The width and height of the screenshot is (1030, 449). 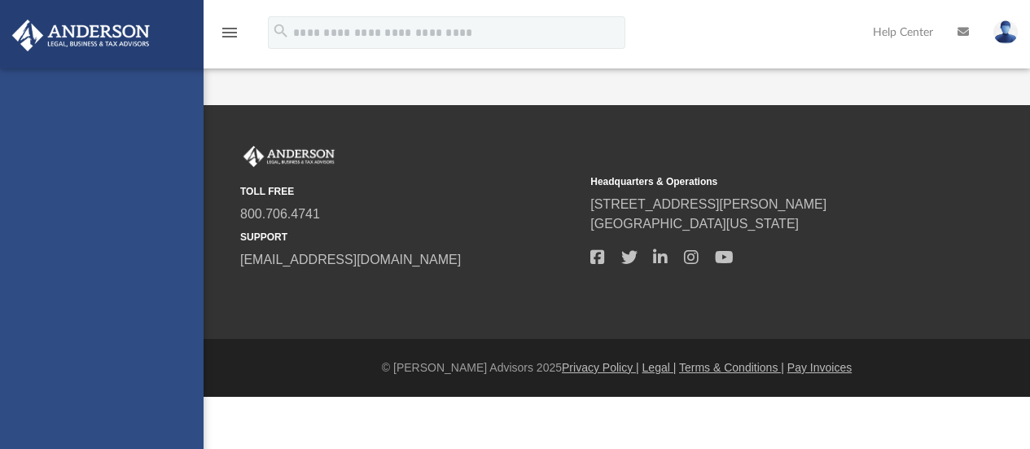 What do you see at coordinates (819, 367) in the screenshot?
I see `a: Pay Invoices` at bounding box center [819, 367].